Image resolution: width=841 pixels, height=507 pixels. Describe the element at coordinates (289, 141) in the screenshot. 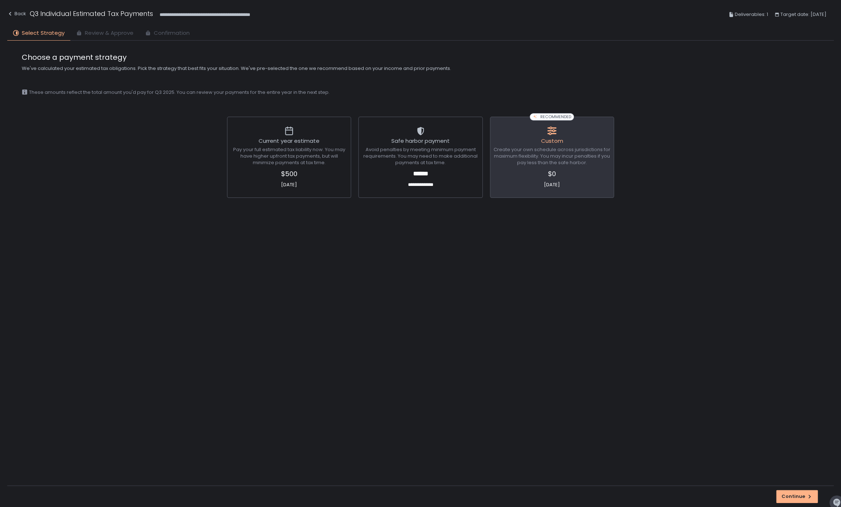

I see `span: Current year estimate` at that location.